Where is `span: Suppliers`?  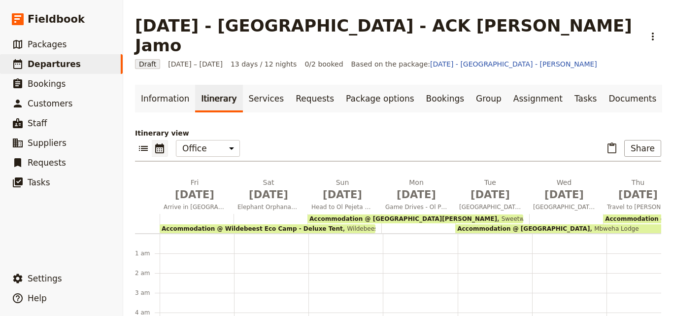 span: Suppliers is located at coordinates (47, 143).